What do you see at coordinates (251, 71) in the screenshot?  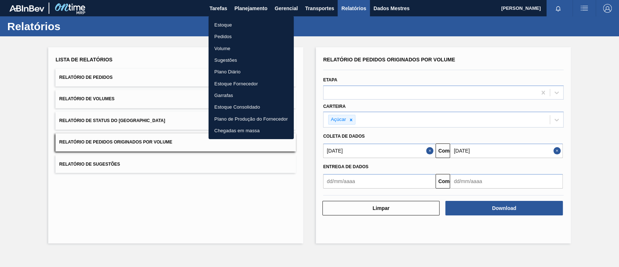 I see `a: Plano Diário` at bounding box center [251, 71].